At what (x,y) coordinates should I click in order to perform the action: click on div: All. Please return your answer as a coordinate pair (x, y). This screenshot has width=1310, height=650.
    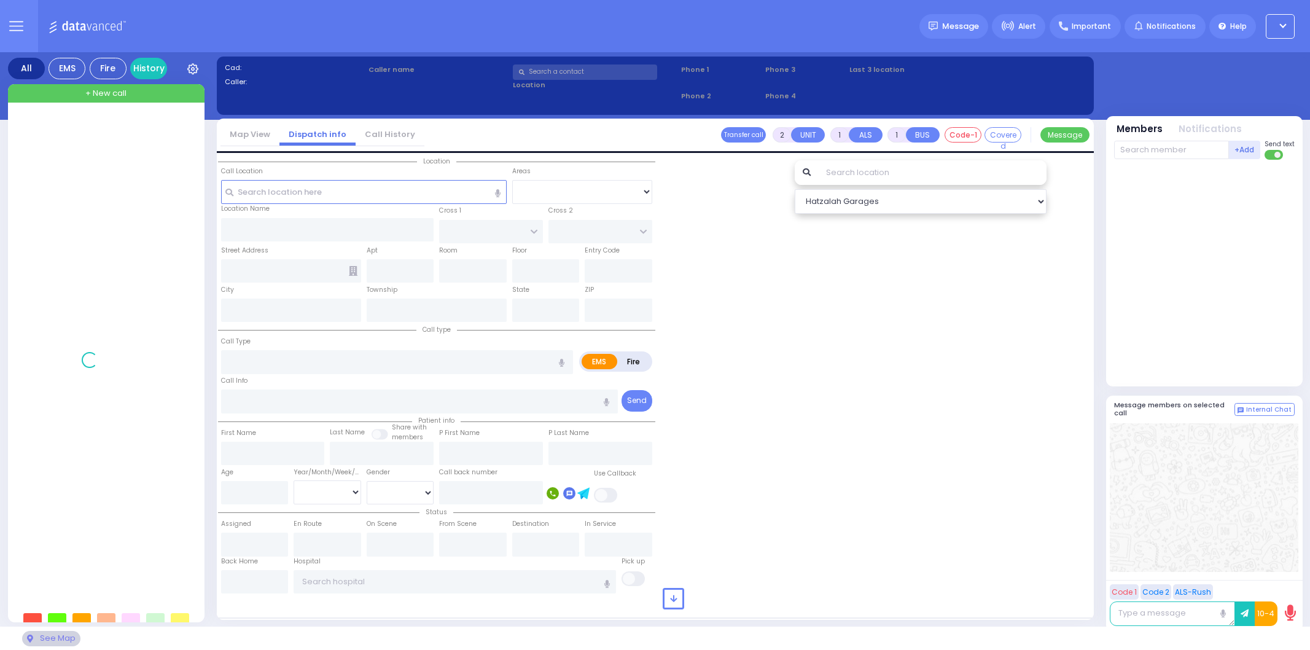
    Looking at the image, I should click on (26, 68).